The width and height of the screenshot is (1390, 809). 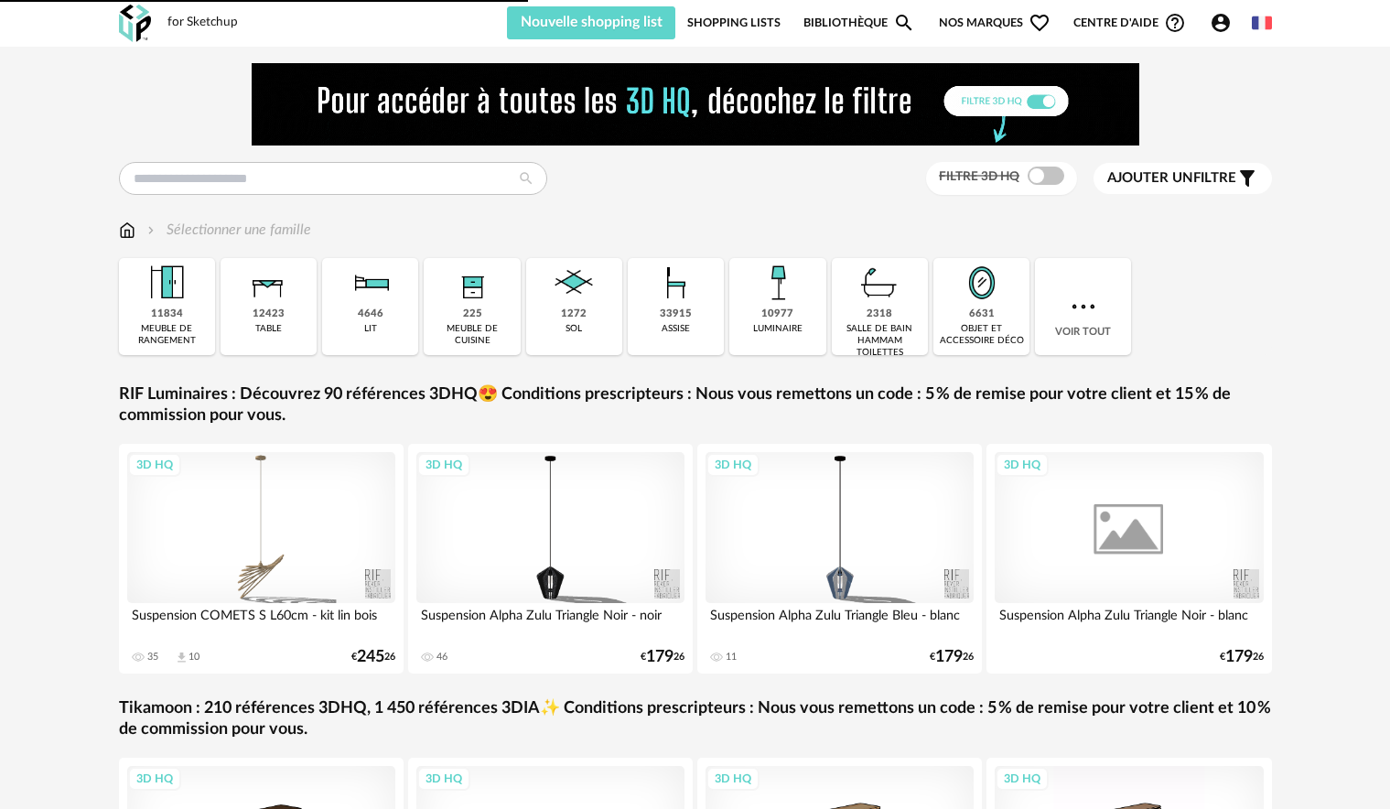 I want to click on div: assise, so click(x=675, y=329).